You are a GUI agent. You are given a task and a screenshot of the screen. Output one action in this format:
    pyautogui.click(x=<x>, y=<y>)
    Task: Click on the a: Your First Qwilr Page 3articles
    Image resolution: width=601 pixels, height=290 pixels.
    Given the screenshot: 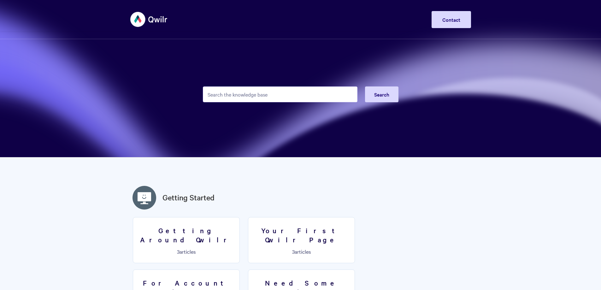 What is the action you would take?
    pyautogui.click(x=301, y=240)
    